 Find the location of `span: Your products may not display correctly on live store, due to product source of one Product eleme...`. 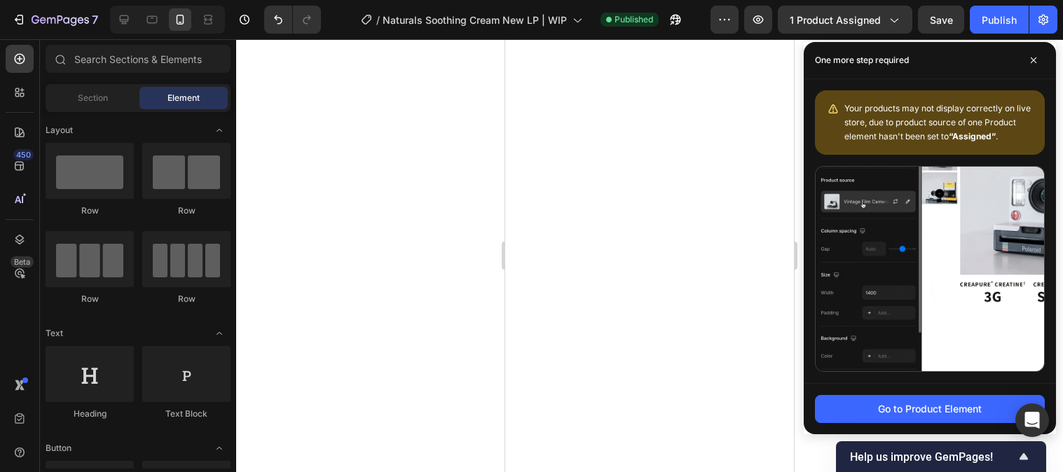

span: Your products may not display correctly on live store, due to product source of one Product eleme... is located at coordinates (938, 122).